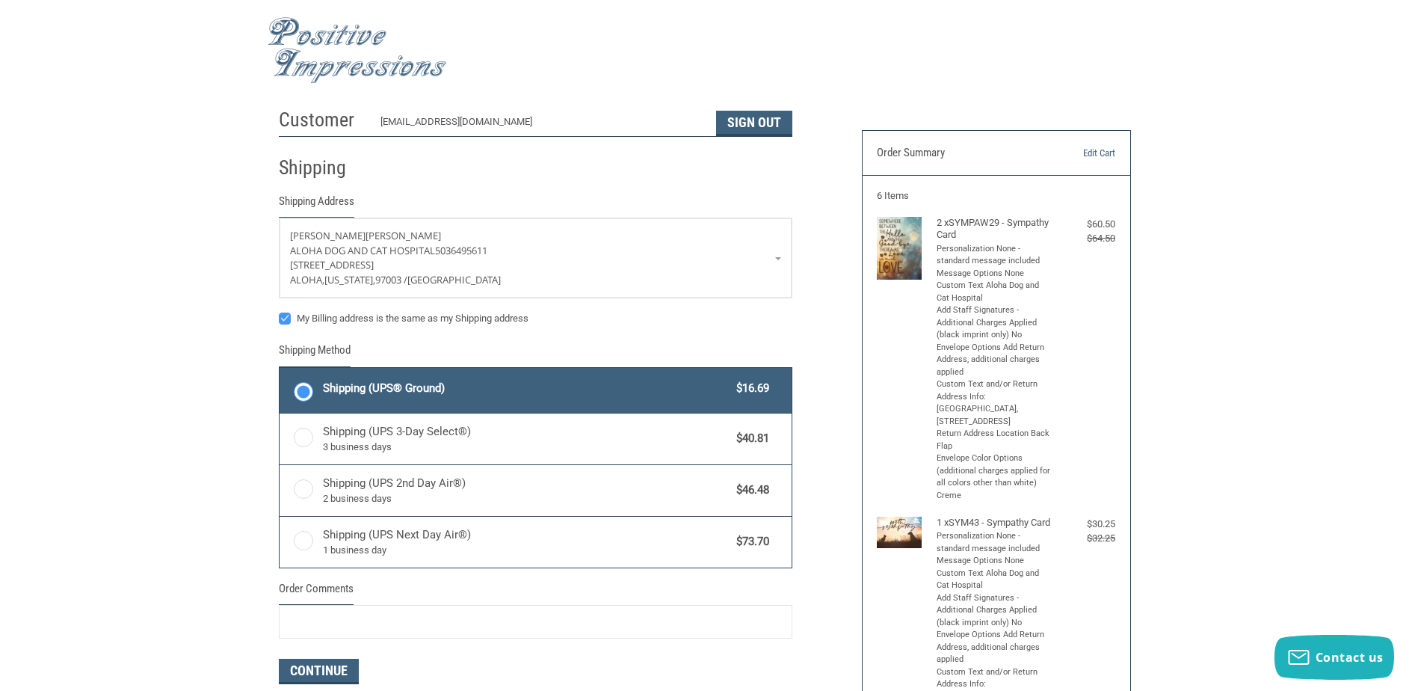 This screenshot has width=1409, height=691. I want to click on div: $30.25, so click(1085, 524).